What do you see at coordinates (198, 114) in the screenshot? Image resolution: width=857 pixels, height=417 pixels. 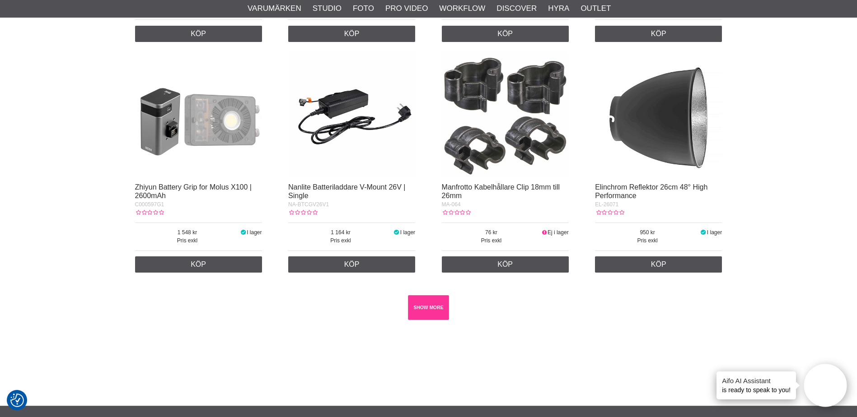 I see `img: Zhiyun Battery Grip for Molus X100 | 2600mAh` at bounding box center [198, 114].